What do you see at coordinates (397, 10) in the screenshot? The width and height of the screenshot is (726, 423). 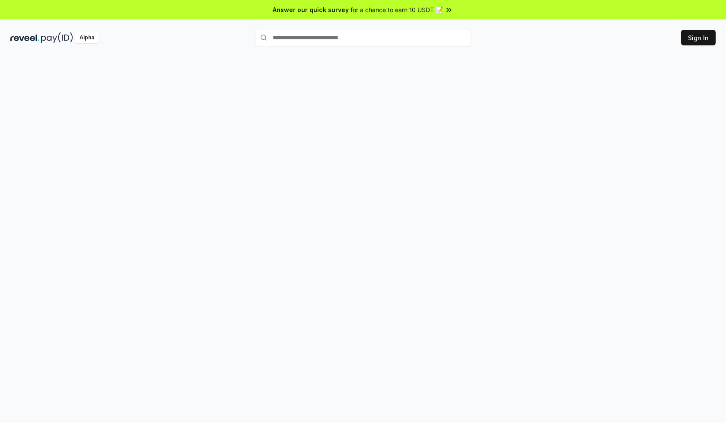 I see `span: for a chance to earn 10 USDT 📝` at bounding box center [397, 10].